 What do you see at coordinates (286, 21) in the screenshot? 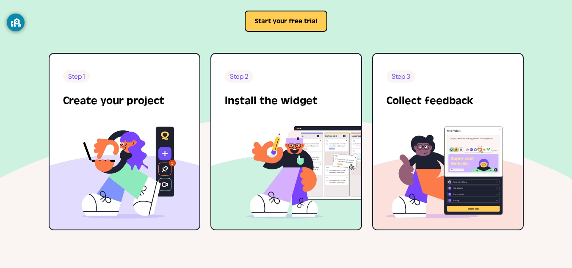
I see `a: Start your free trial` at bounding box center [286, 21].